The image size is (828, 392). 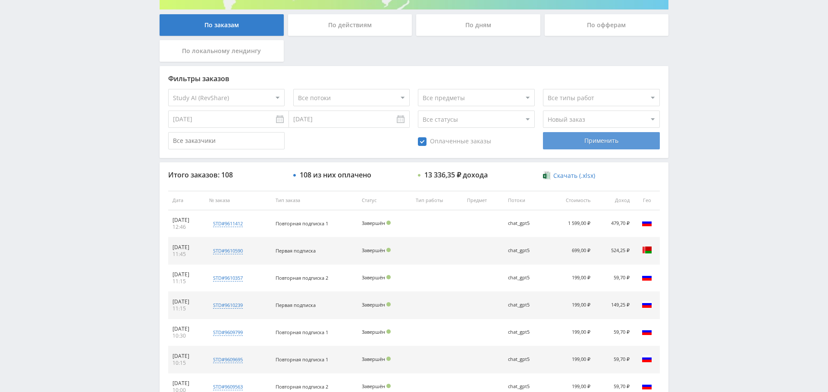 I want to click on th: Предмет, so click(x=483, y=200).